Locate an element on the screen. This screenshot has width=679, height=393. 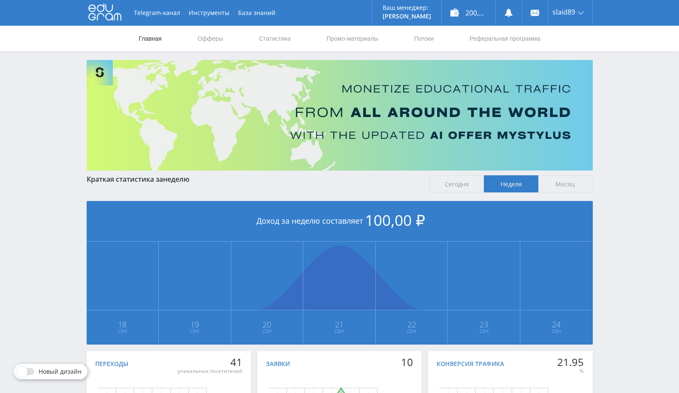
div: Краткая статистика за is located at coordinates (254, 179).